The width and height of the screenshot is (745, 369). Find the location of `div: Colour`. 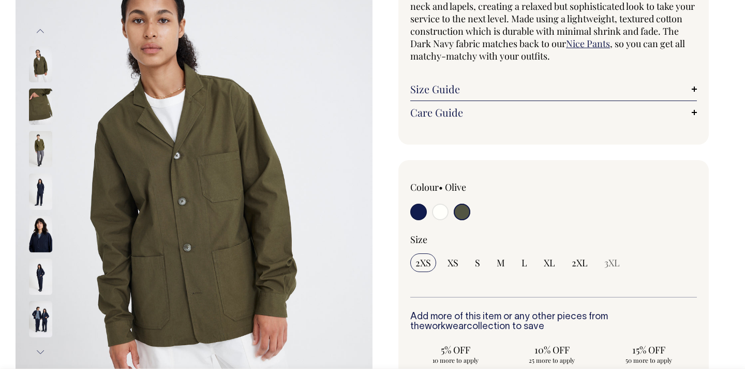

div: Colour is located at coordinates (468, 187).